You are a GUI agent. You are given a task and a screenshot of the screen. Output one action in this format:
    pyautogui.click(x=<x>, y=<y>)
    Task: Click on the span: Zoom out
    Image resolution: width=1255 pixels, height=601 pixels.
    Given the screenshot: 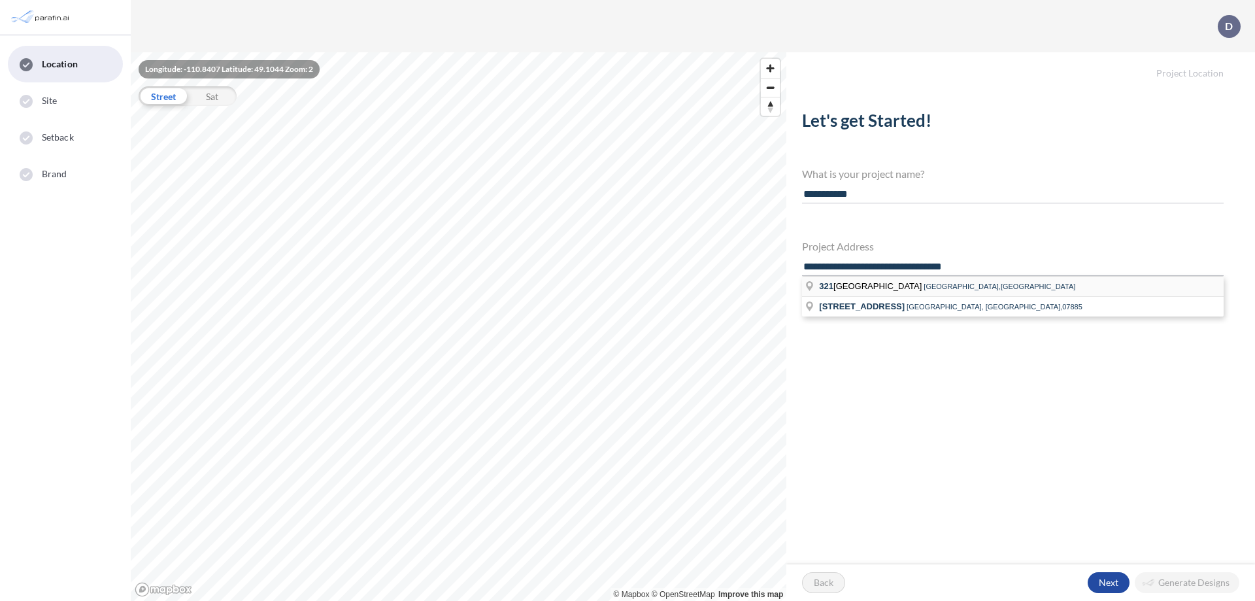 What is the action you would take?
    pyautogui.click(x=770, y=88)
    